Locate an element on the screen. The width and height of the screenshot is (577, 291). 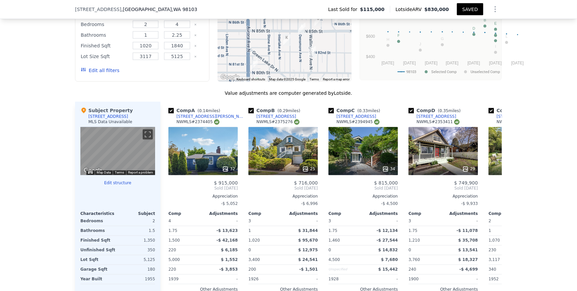
div: 8513 Burke Ave N is located at coordinates (318, 21).